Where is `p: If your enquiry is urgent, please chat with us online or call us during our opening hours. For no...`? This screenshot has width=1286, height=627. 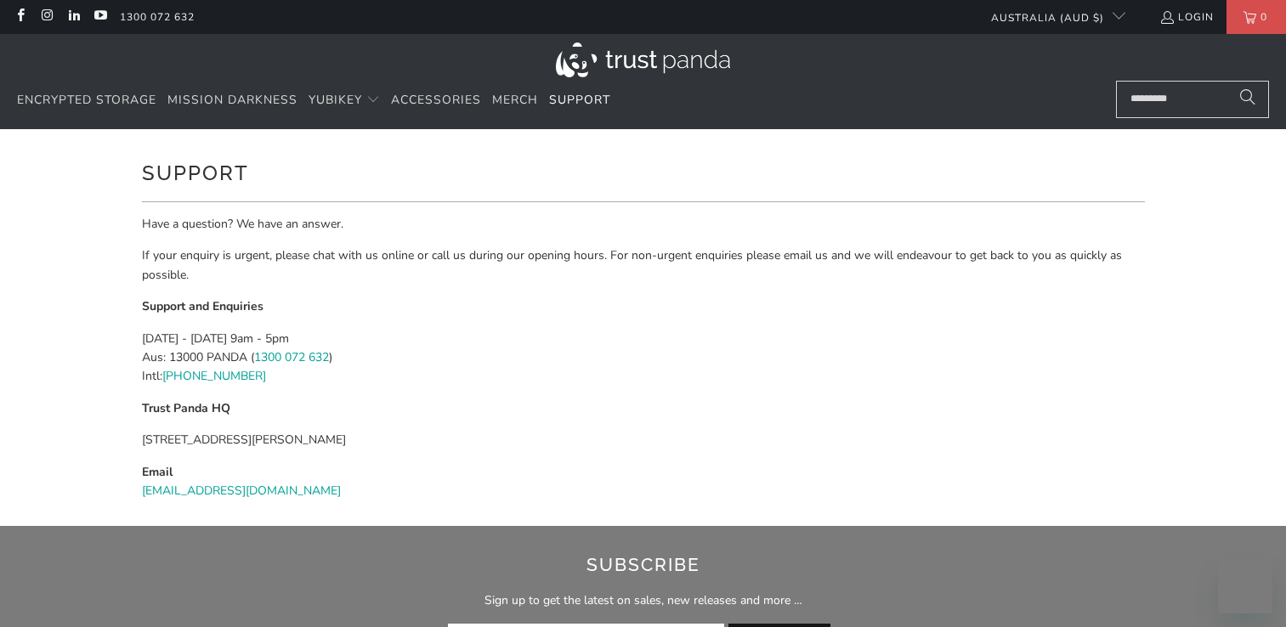
p: If your enquiry is urgent, please chat with us online or call us during our opening hours. For no... is located at coordinates (643, 265).